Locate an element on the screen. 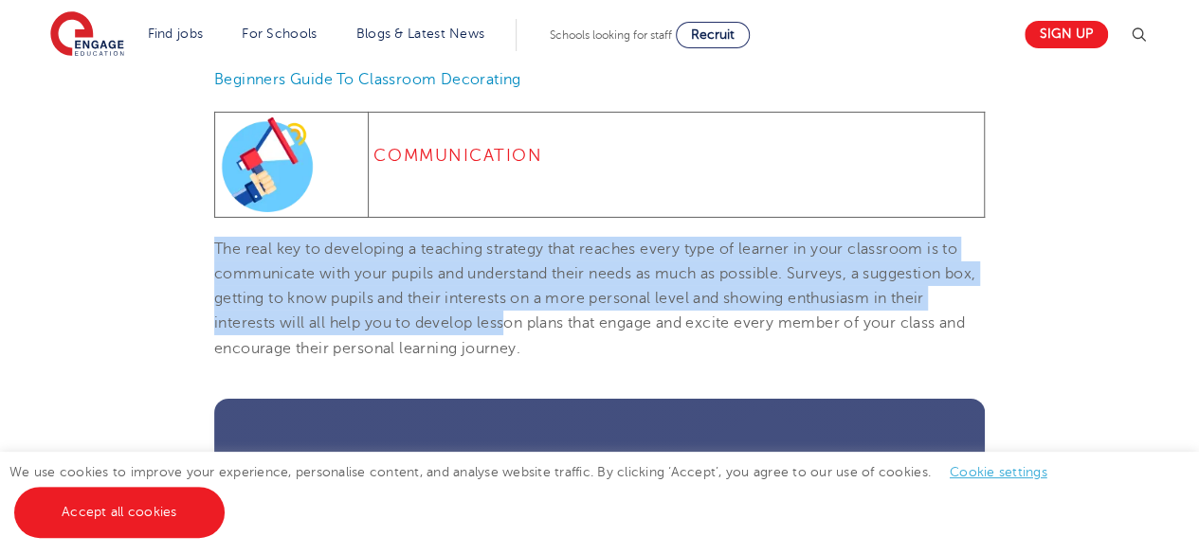 This screenshot has height=554, width=1199. a: Blogs & Latest News is located at coordinates (421, 33).